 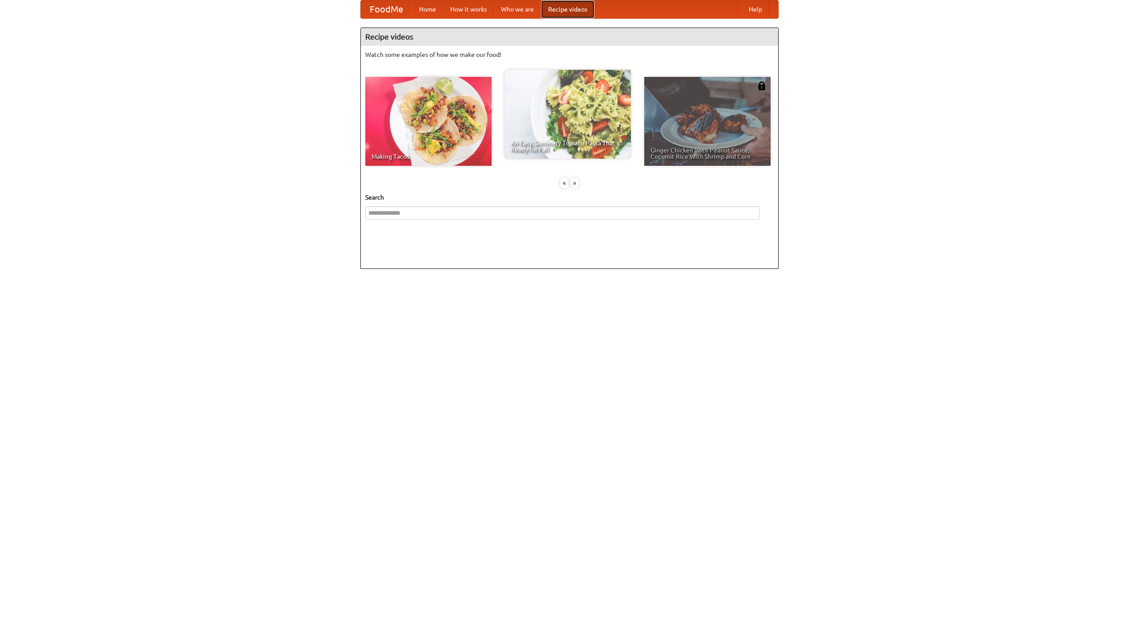 What do you see at coordinates (762, 86) in the screenshot?
I see `img: 483408.png` at bounding box center [762, 86].